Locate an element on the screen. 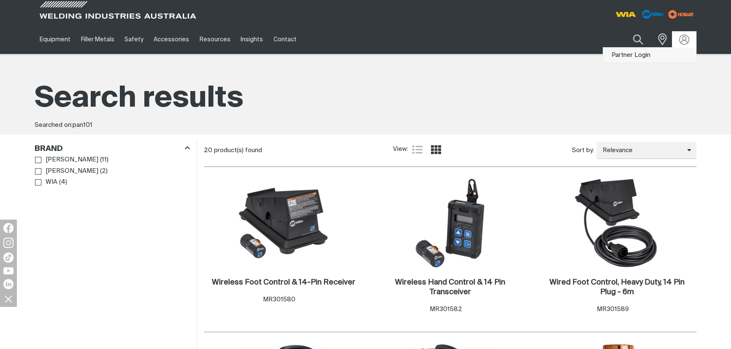 The height and width of the screenshot is (349, 731). img: TikTok is located at coordinates (8, 258).